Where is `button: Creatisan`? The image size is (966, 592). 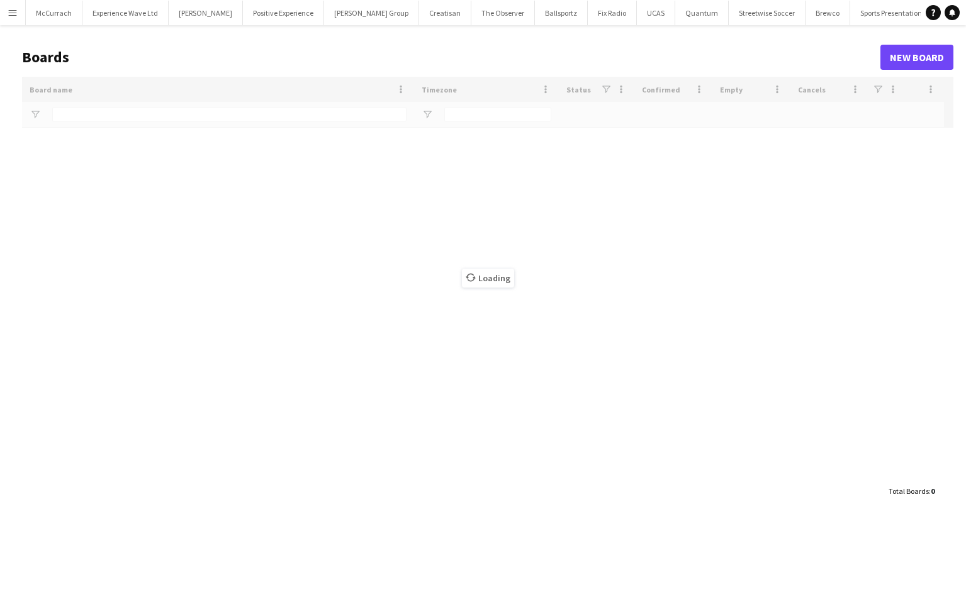 button: Creatisan is located at coordinates (445, 13).